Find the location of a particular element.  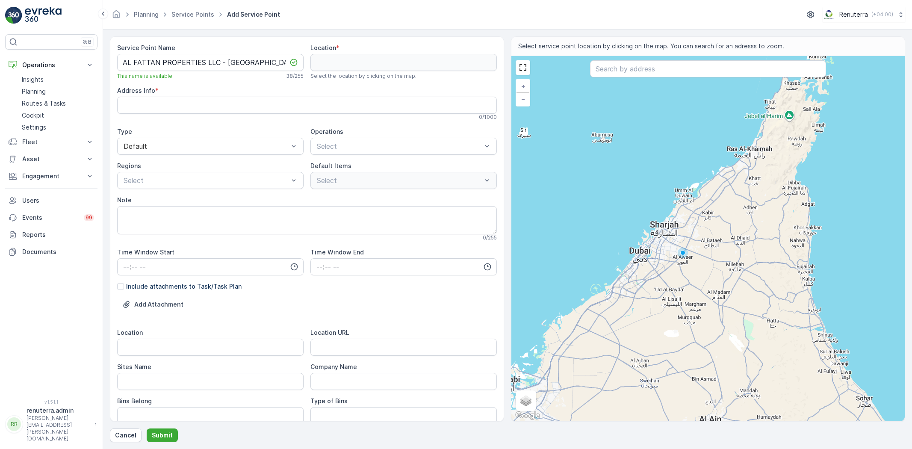

a: Open this area in Google Maps (opens a new window) is located at coordinates (527, 415).